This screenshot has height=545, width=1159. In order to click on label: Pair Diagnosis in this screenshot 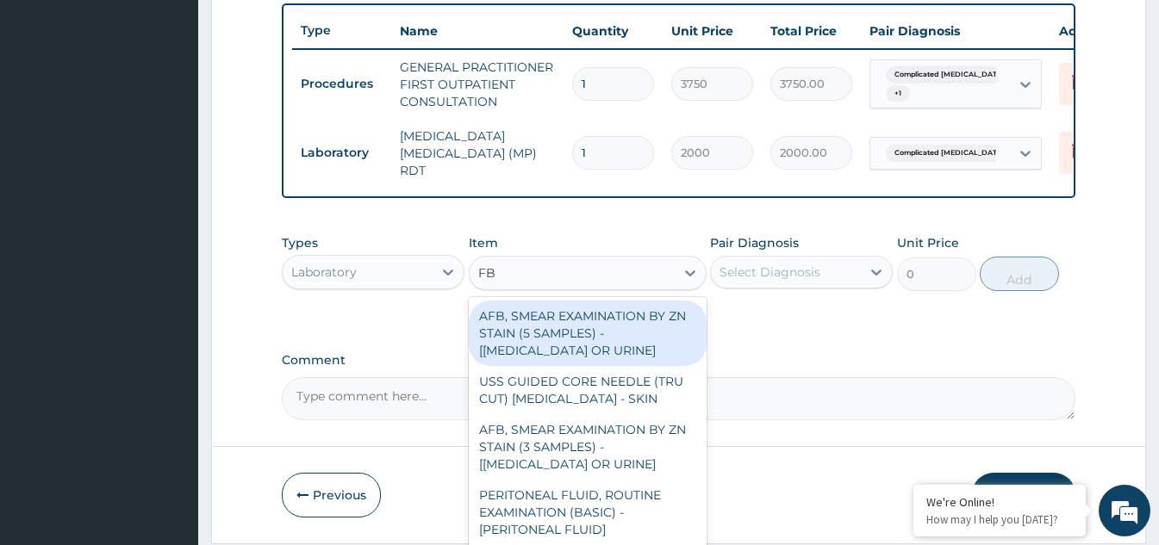, I will do `click(754, 243)`.